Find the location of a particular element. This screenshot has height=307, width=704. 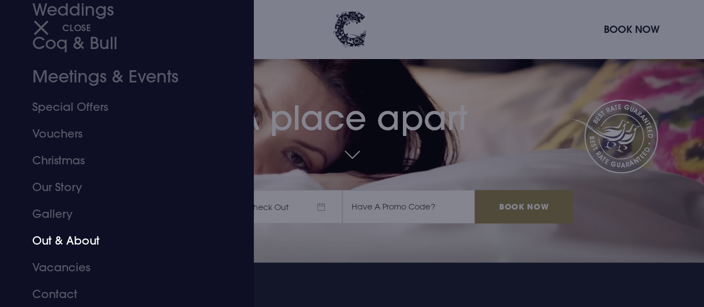

a: Gallery is located at coordinates (119, 214).